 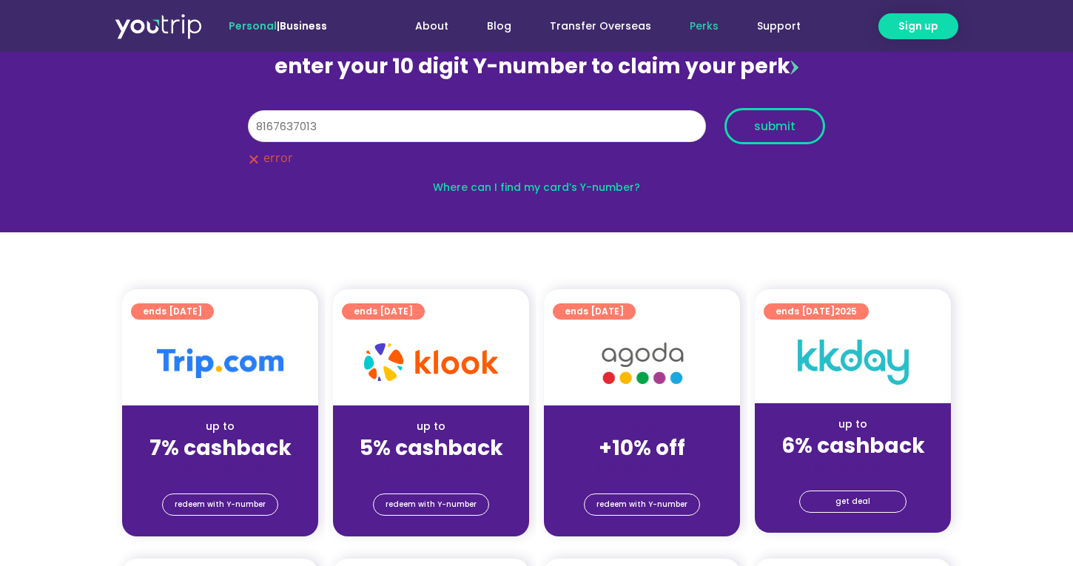 I want to click on span: Personal, so click(x=252, y=26).